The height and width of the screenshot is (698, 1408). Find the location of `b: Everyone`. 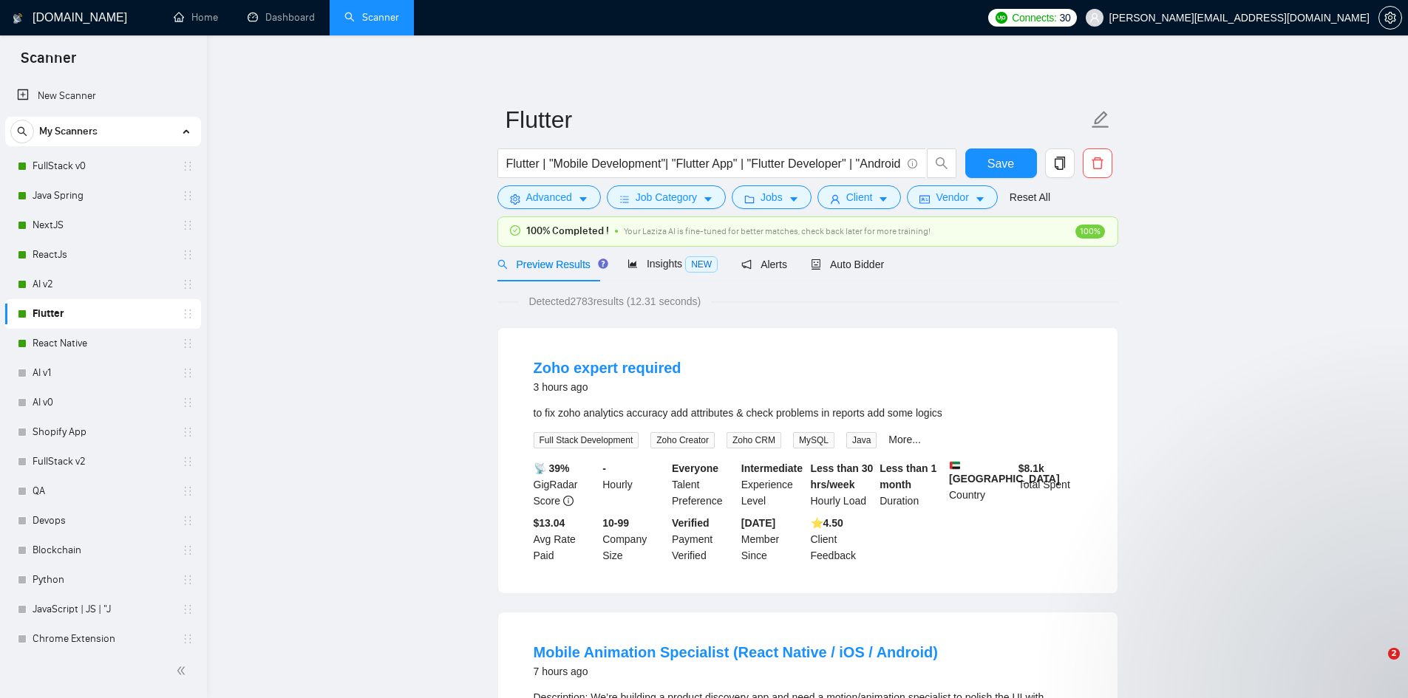

b: Everyone is located at coordinates (695, 469).